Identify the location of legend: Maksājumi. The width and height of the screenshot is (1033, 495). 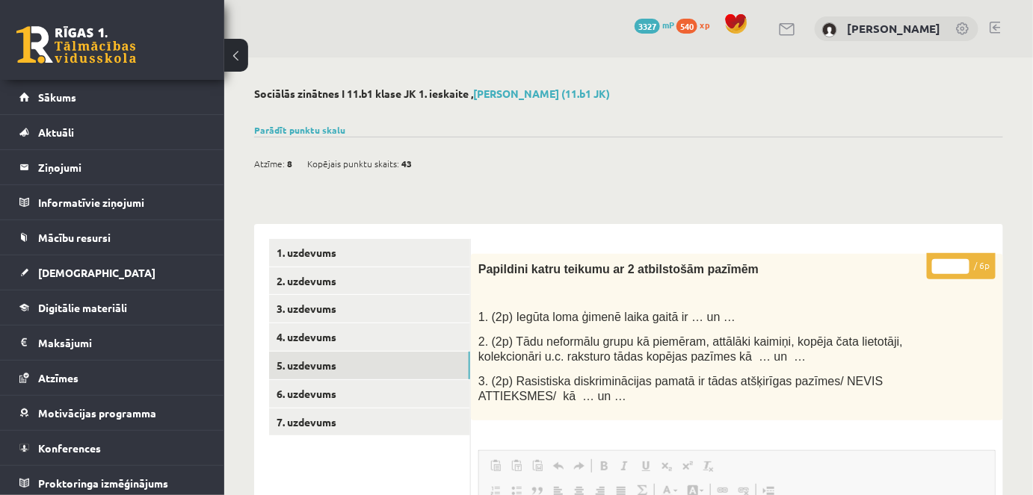
(122, 343).